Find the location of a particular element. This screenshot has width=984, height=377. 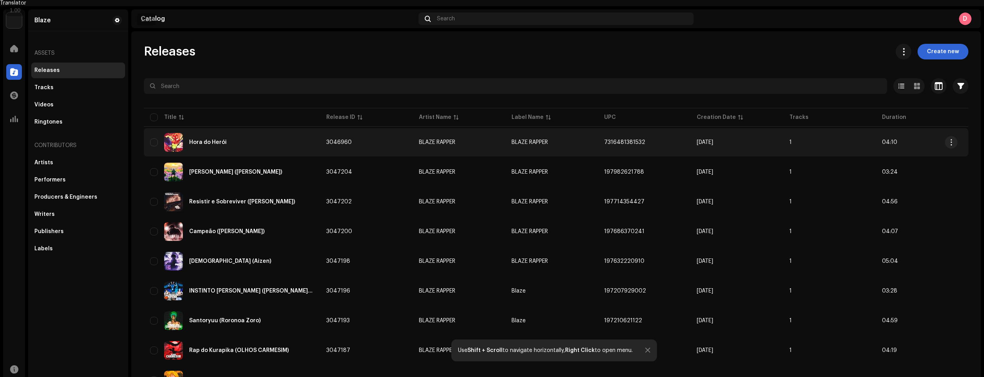

img: acbd5e23-4ab1-4923-9264-c6cfce3661cb is located at coordinates (174, 202).